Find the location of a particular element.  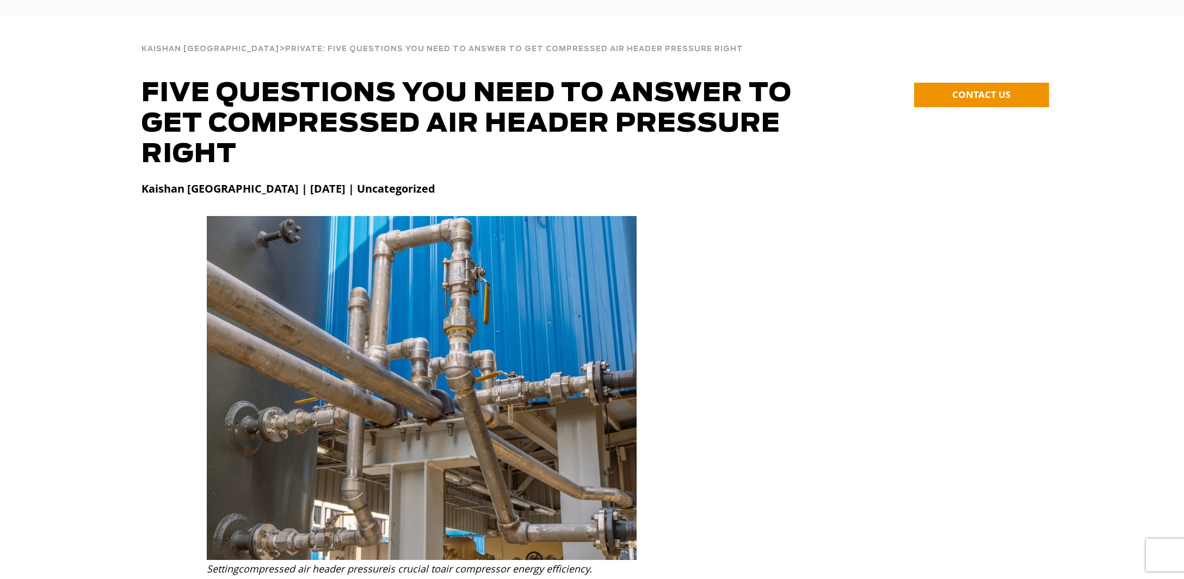

i: Setting is located at coordinates (222, 568).